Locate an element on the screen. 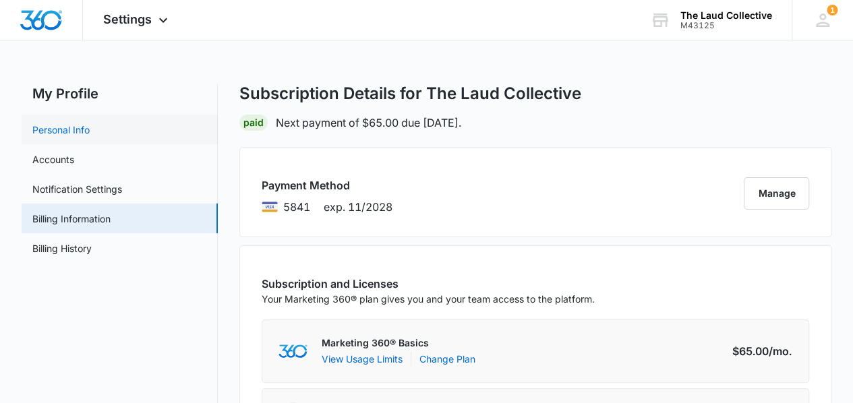 The image size is (853, 403). div: notifications count is located at coordinates (832, 10).